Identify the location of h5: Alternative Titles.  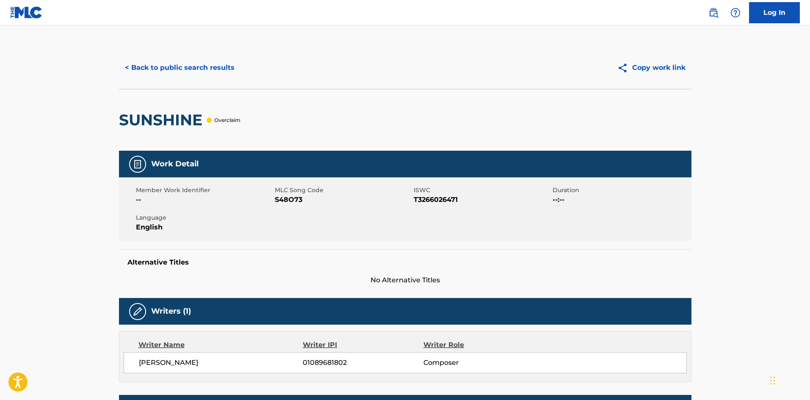
(405, 262).